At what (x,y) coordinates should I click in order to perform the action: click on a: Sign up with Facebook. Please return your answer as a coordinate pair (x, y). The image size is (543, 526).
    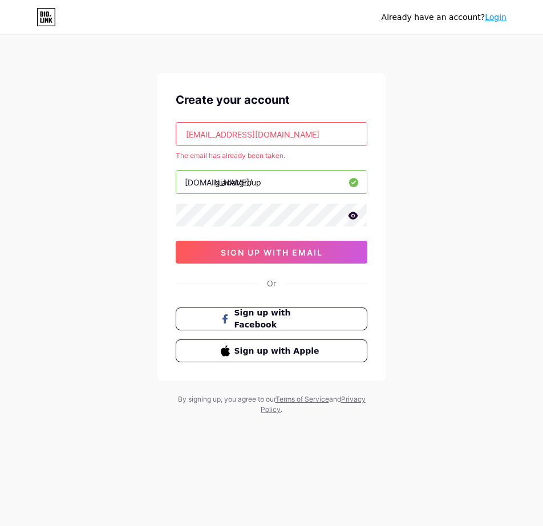
    Looking at the image, I should click on (272, 319).